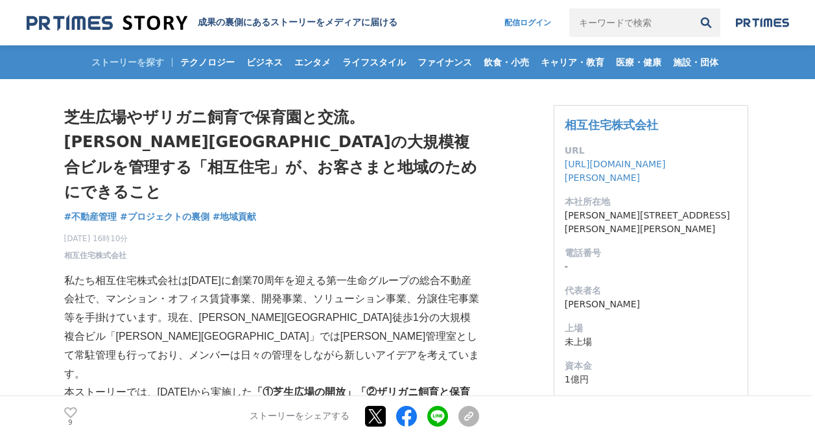 This screenshot has width=815, height=437. Describe the element at coordinates (651, 328) in the screenshot. I see `dt: 上場` at that location.